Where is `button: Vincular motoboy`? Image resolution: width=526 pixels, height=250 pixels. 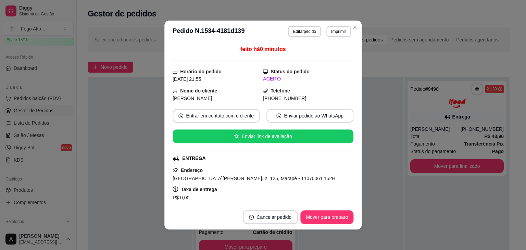
button: Vincular motoboy is located at coordinates (286, 208).